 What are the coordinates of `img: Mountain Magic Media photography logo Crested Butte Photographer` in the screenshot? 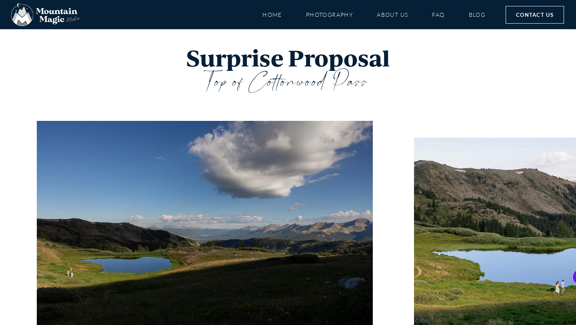 It's located at (46, 15).